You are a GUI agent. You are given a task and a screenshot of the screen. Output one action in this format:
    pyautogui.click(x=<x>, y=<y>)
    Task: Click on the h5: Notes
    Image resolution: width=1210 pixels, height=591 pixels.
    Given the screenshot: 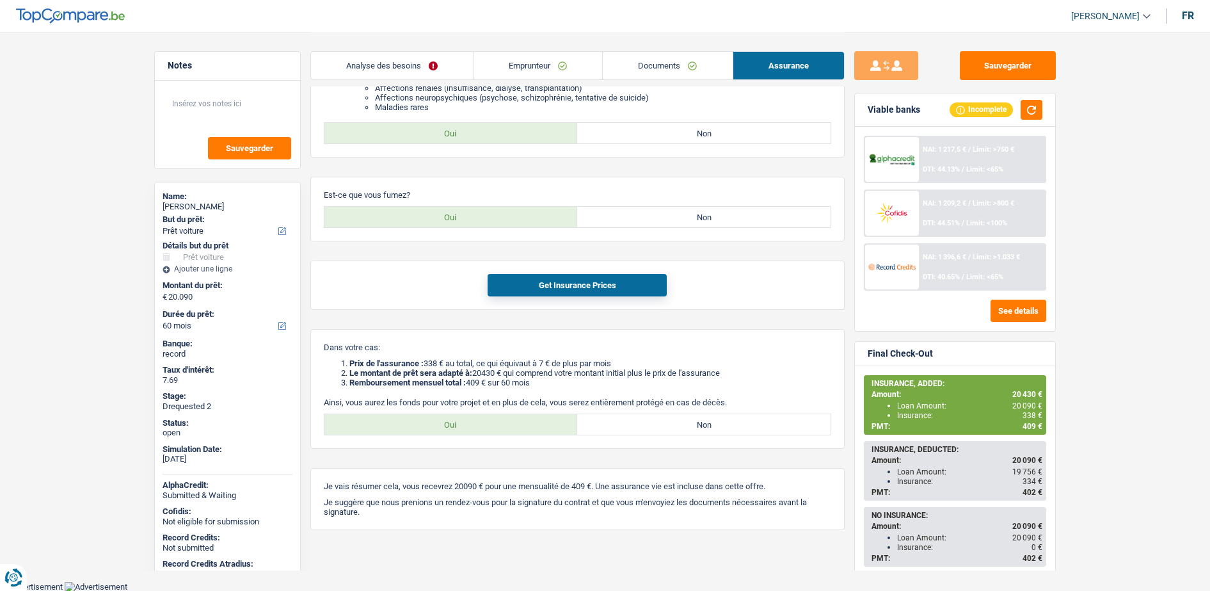 What is the action you would take?
    pyautogui.click(x=227, y=65)
    